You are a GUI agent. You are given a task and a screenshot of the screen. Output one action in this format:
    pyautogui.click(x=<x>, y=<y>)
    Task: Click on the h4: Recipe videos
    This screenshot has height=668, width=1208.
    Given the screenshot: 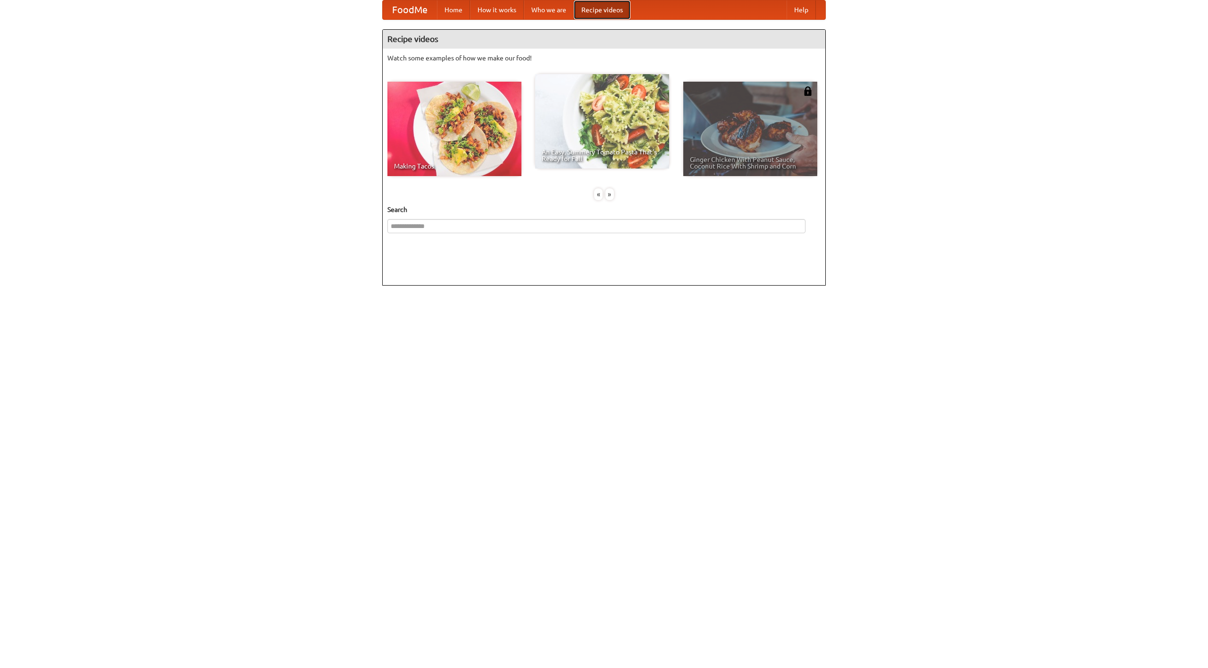 What is the action you would take?
    pyautogui.click(x=604, y=39)
    